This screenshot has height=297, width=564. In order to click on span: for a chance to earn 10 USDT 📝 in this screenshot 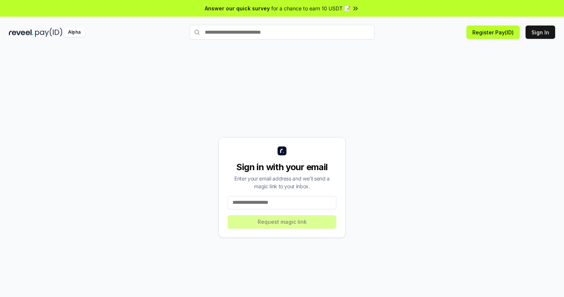, I will do `click(311, 8)`.